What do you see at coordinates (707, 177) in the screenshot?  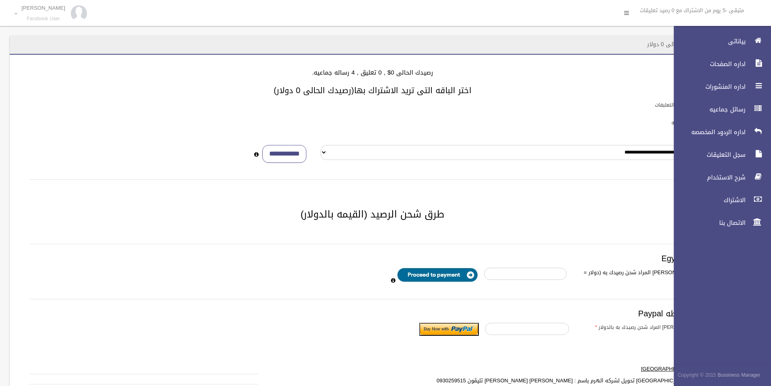 I see `span: شرح الاستخدام` at bounding box center [707, 177].